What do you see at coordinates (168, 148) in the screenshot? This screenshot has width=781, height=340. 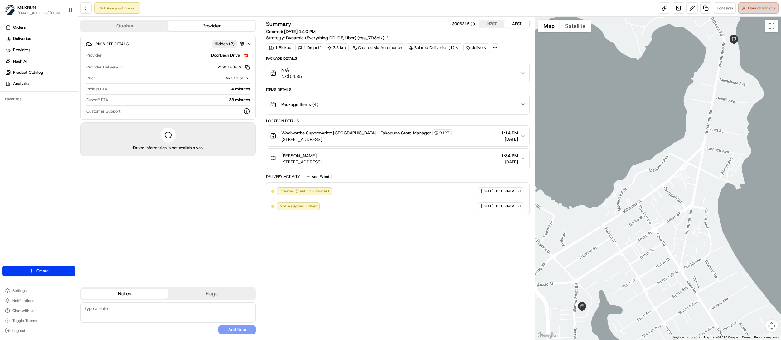 I see `span: Driver information is not available yet.` at bounding box center [168, 148].